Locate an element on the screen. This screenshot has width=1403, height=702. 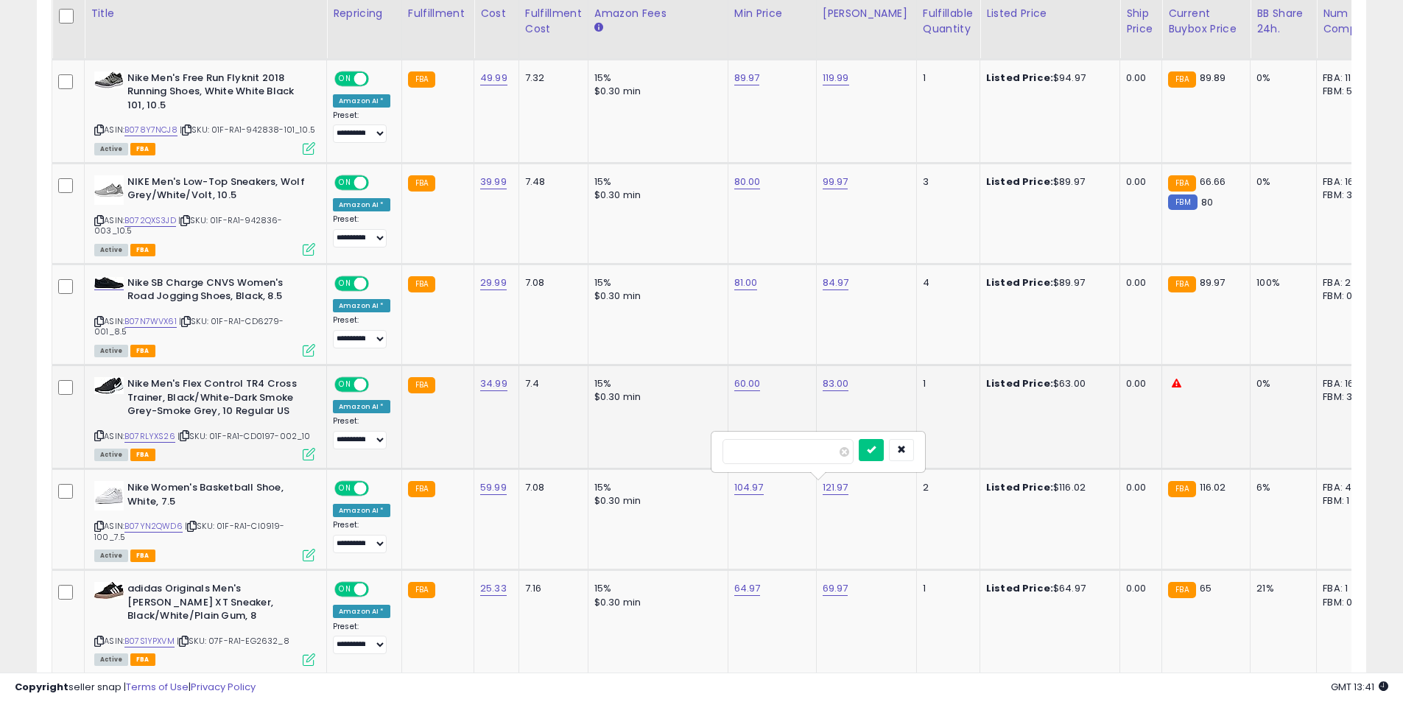
b: NIKE Men's Low-Top Sneakers, Wolf Grey/White/Volt, 10.5 is located at coordinates (217, 191).